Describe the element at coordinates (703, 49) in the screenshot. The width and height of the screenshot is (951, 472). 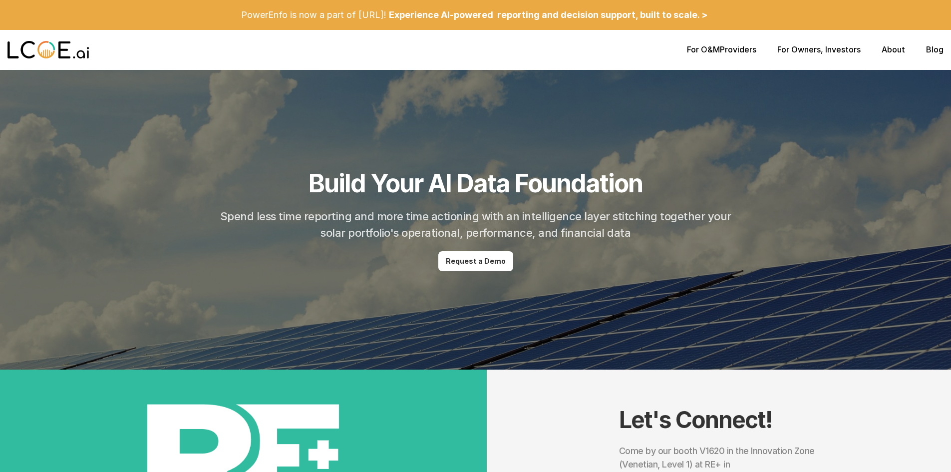
I see `a: For O&M` at that location.